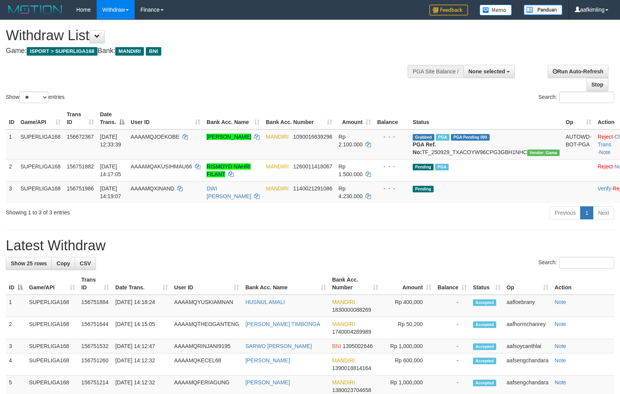 This screenshot has width=620, height=394. What do you see at coordinates (452, 284) in the screenshot?
I see `th: Balance: activate to sort column ascending` at bounding box center [452, 284].